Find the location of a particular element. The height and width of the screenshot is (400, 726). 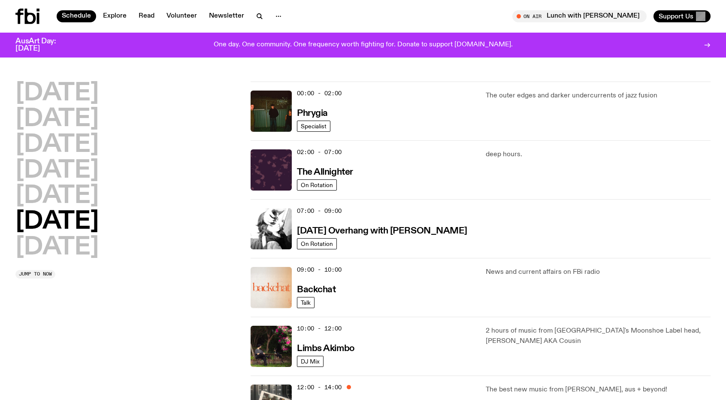

h3: Limbs Akimbo is located at coordinates (326, 348).